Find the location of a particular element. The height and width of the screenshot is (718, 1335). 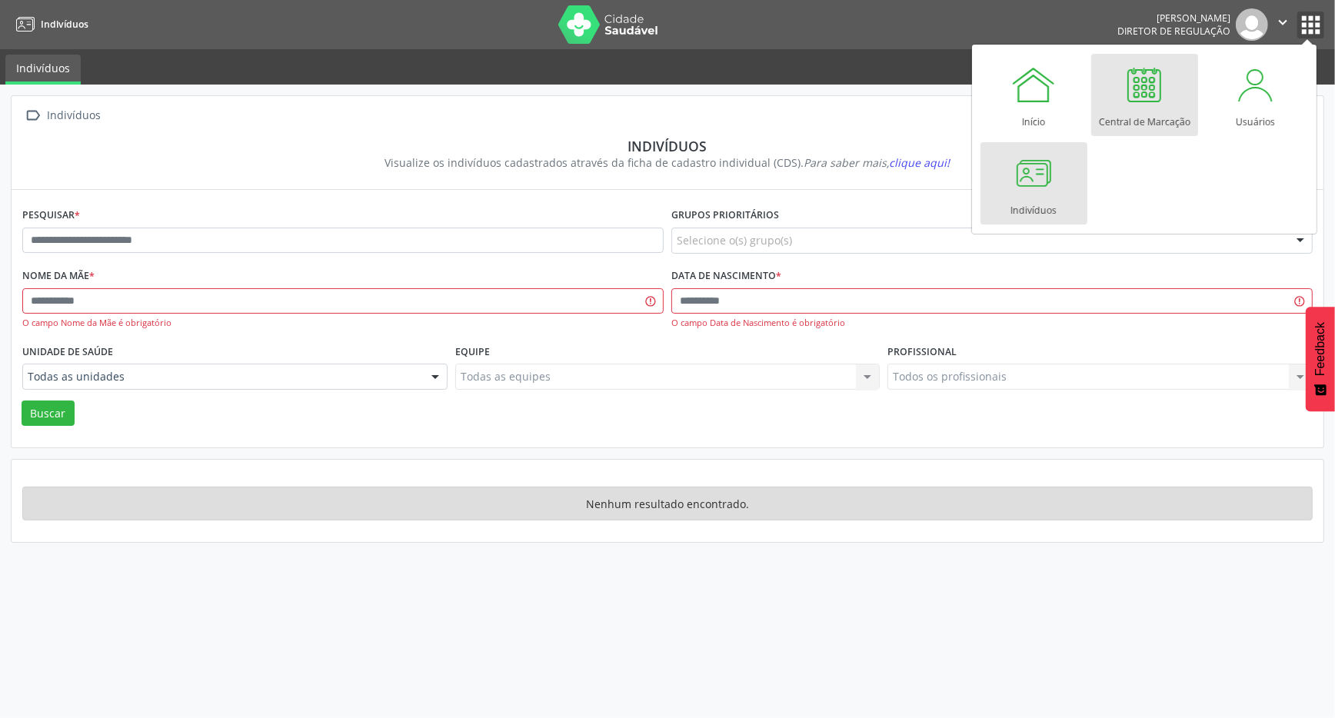

div: O campo Data de Nascimento é obrigatório is located at coordinates (992, 323).